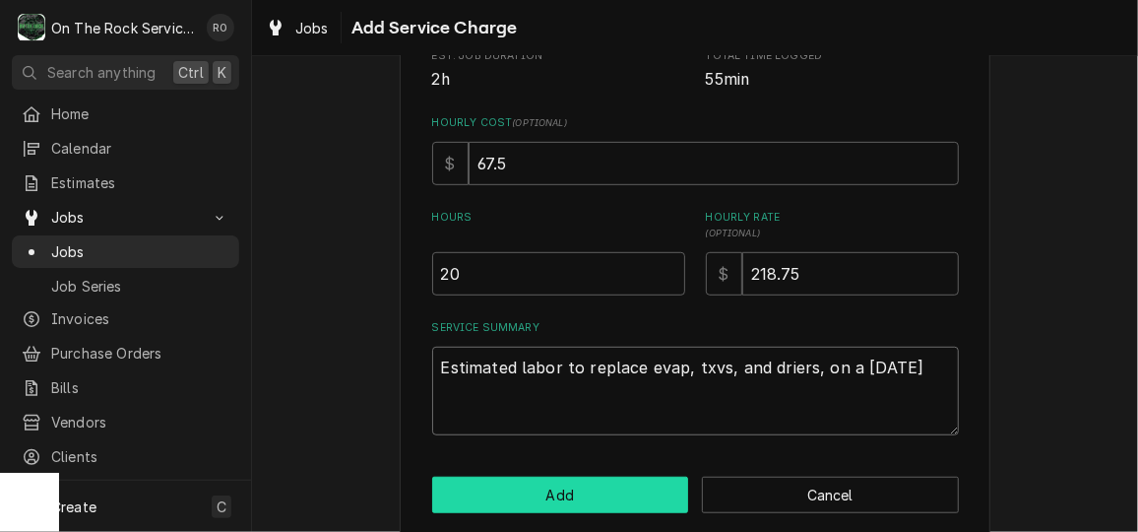 This screenshot has height=532, width=1138. I want to click on label: Hours, so click(558, 225).